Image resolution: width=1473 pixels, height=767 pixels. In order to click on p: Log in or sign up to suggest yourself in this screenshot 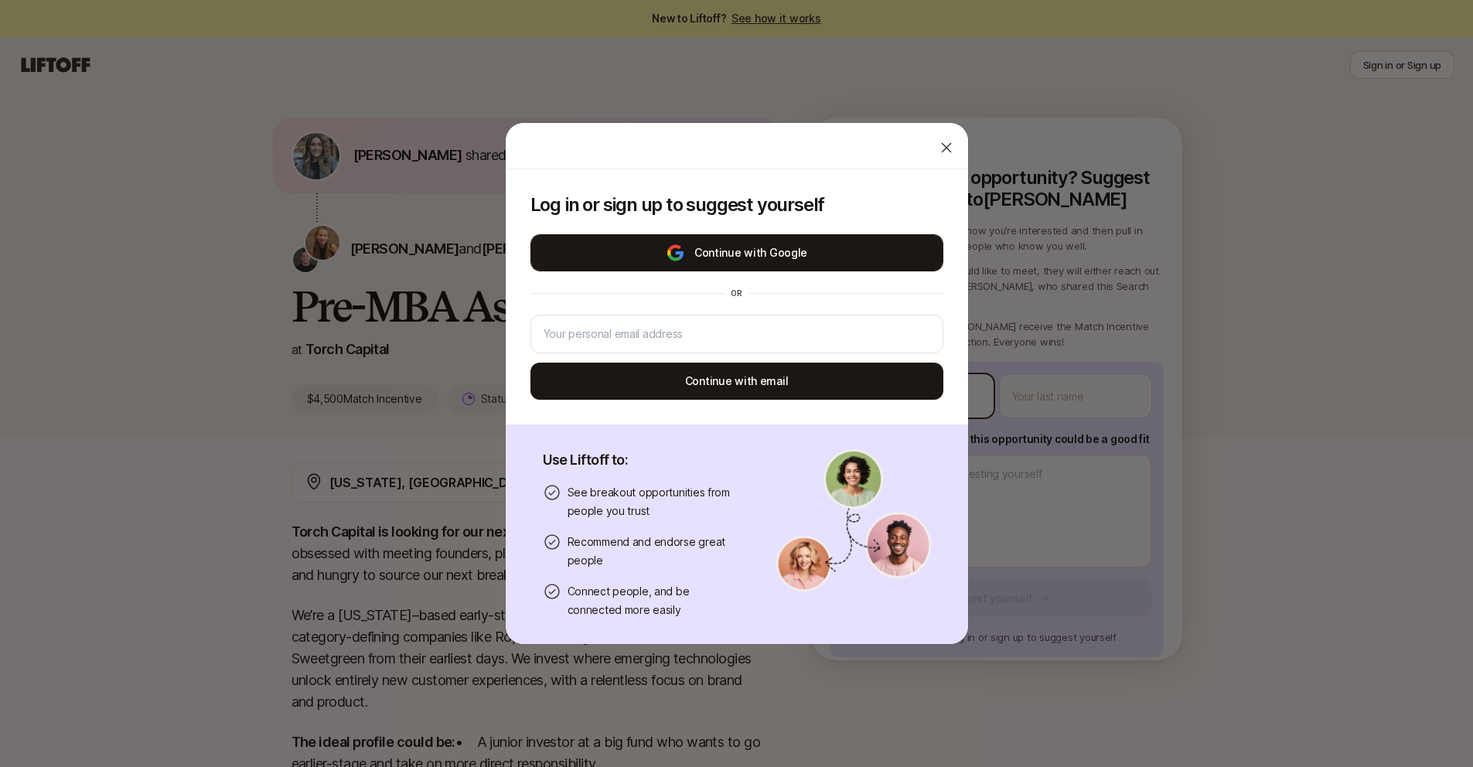, I will do `click(737, 205)`.